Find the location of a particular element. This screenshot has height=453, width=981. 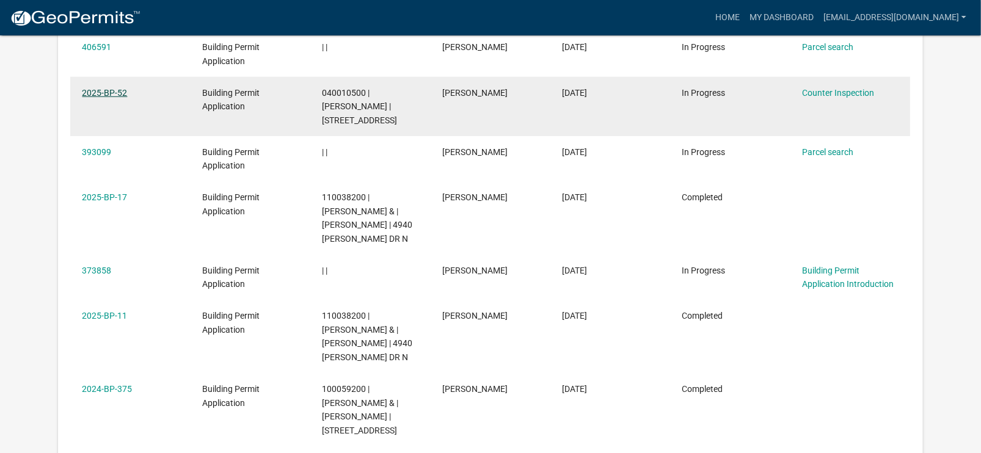

a: 406591 is located at coordinates (96, 47).